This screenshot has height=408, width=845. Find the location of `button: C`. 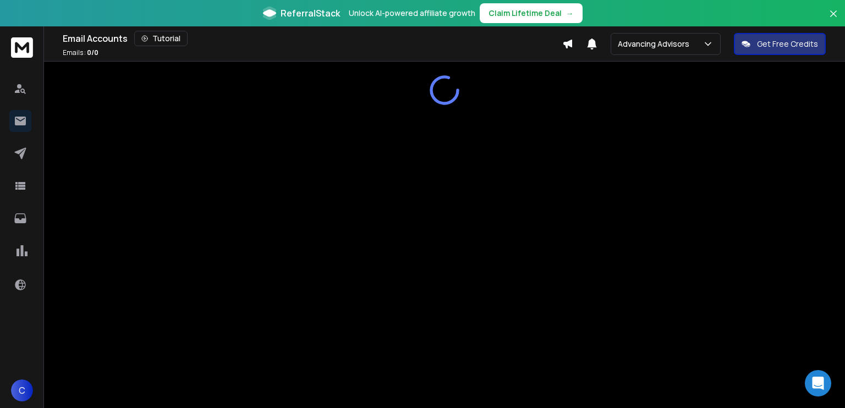

button: C is located at coordinates (22, 391).